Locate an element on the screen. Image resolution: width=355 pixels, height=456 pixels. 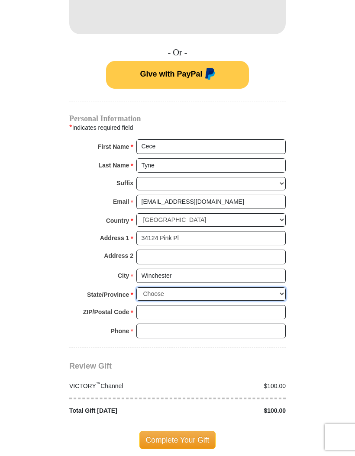
div: Indicates required field is located at coordinates (177, 128).